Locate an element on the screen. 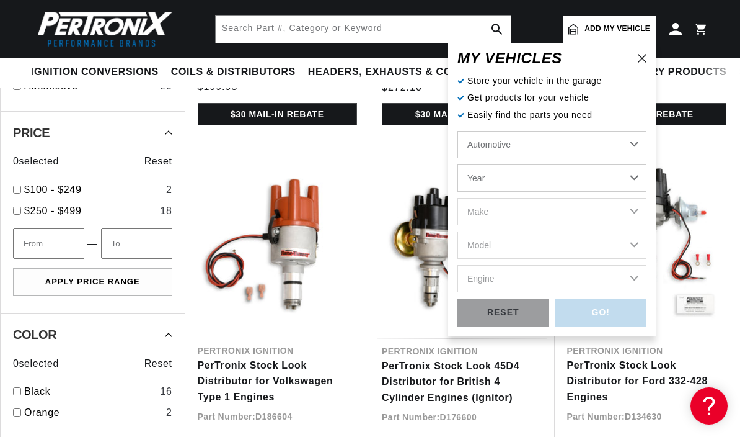  p: Easily find the parts you need is located at coordinates (552, 115).